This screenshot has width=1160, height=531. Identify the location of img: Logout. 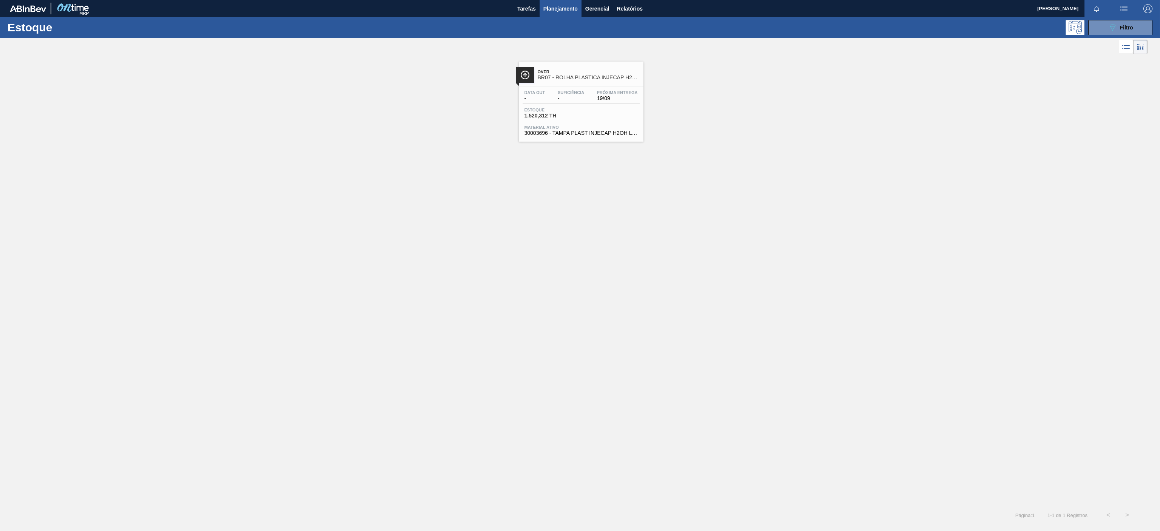
(1148, 9).